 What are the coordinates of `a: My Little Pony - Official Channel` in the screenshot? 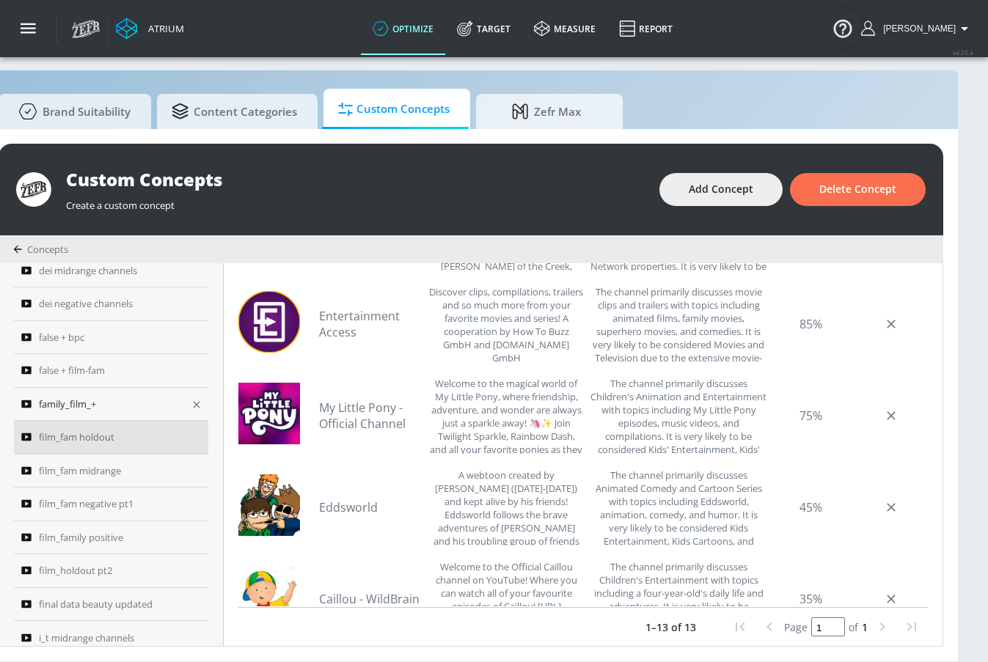 It's located at (370, 416).